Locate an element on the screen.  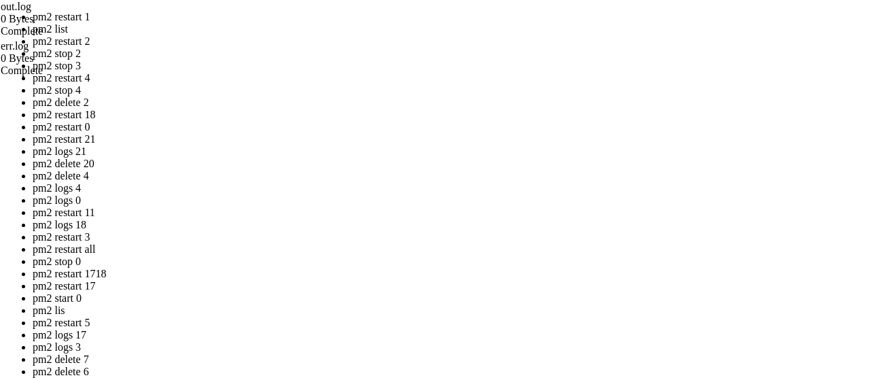
x-row: not required on a system that users do not log into. is located at coordinates (349, 90).